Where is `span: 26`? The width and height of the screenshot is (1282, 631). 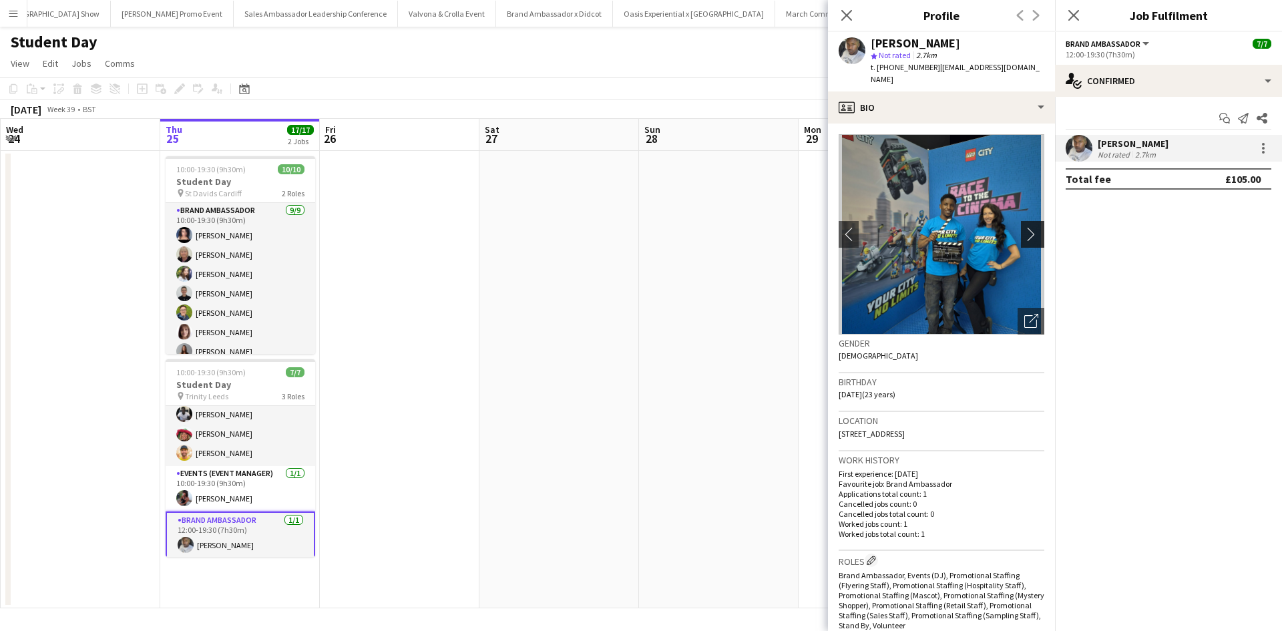 span: 26 is located at coordinates (329, 138).